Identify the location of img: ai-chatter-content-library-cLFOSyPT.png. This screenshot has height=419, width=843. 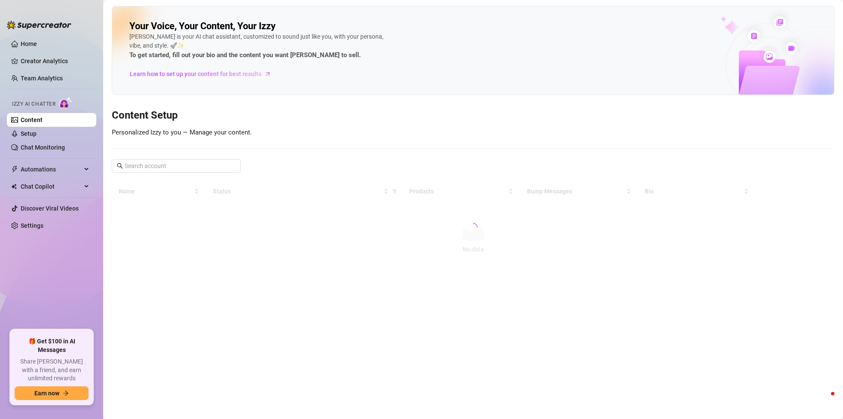
(767, 51).